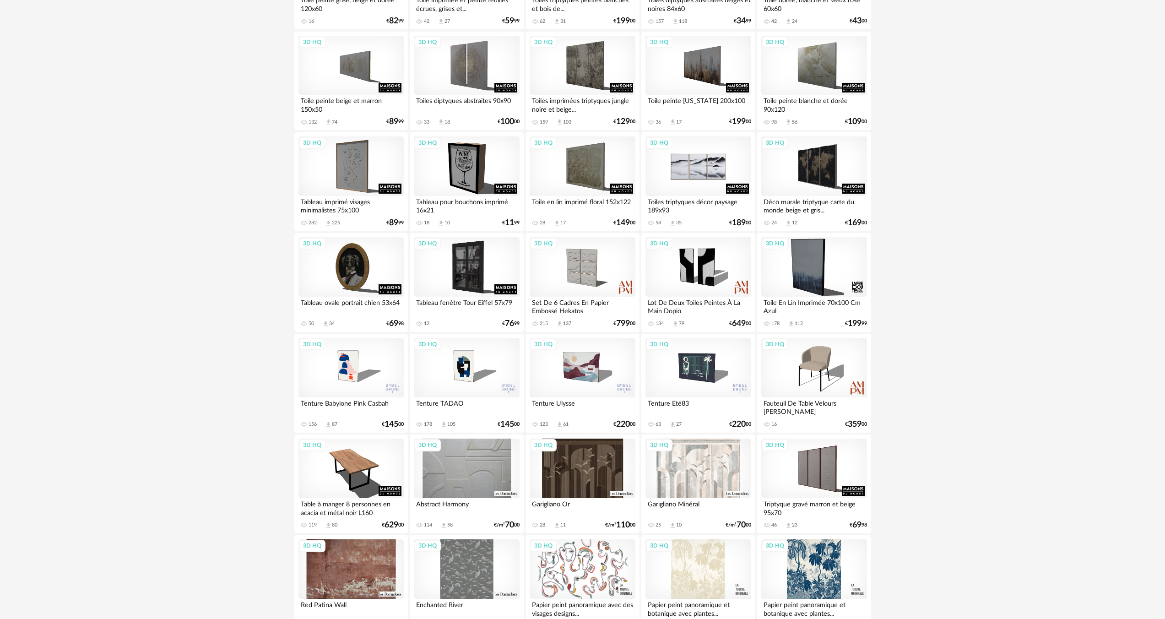 Image resolution: width=1165 pixels, height=619 pixels. What do you see at coordinates (451, 424) in the screenshot?
I see `div: 105` at bounding box center [451, 424].